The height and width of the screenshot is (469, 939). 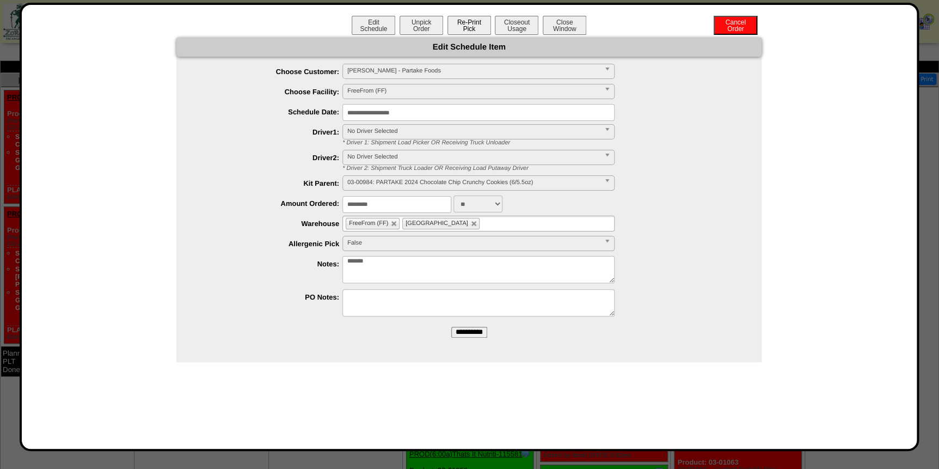 What do you see at coordinates (547, 168) in the screenshot?
I see `div: * Driver 2: Shipment Truck Loader OR Receiving Load Putaway Driver` at bounding box center [547, 168].